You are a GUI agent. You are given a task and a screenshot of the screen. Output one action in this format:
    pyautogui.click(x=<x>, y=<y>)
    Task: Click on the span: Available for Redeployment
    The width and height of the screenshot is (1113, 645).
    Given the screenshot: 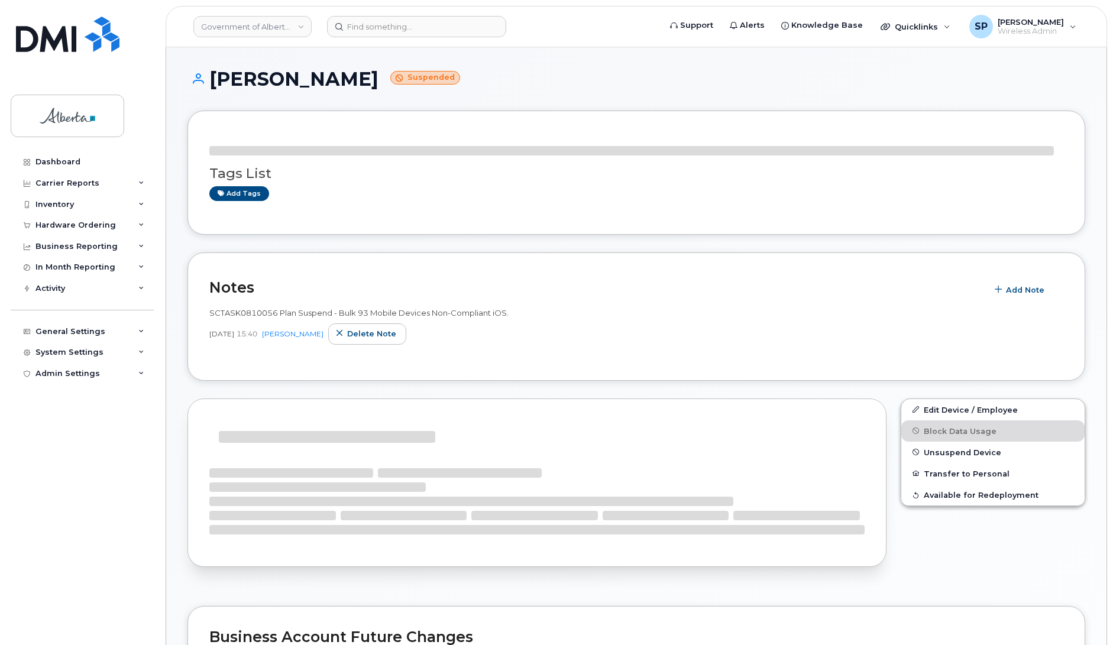 What is the action you would take?
    pyautogui.click(x=981, y=495)
    